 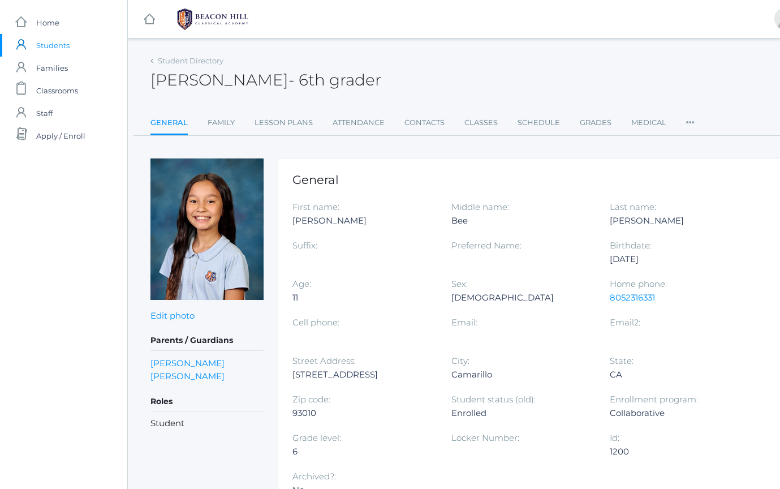 What do you see at coordinates (424, 123) in the screenshot?
I see `a: Contacts` at bounding box center [424, 123].